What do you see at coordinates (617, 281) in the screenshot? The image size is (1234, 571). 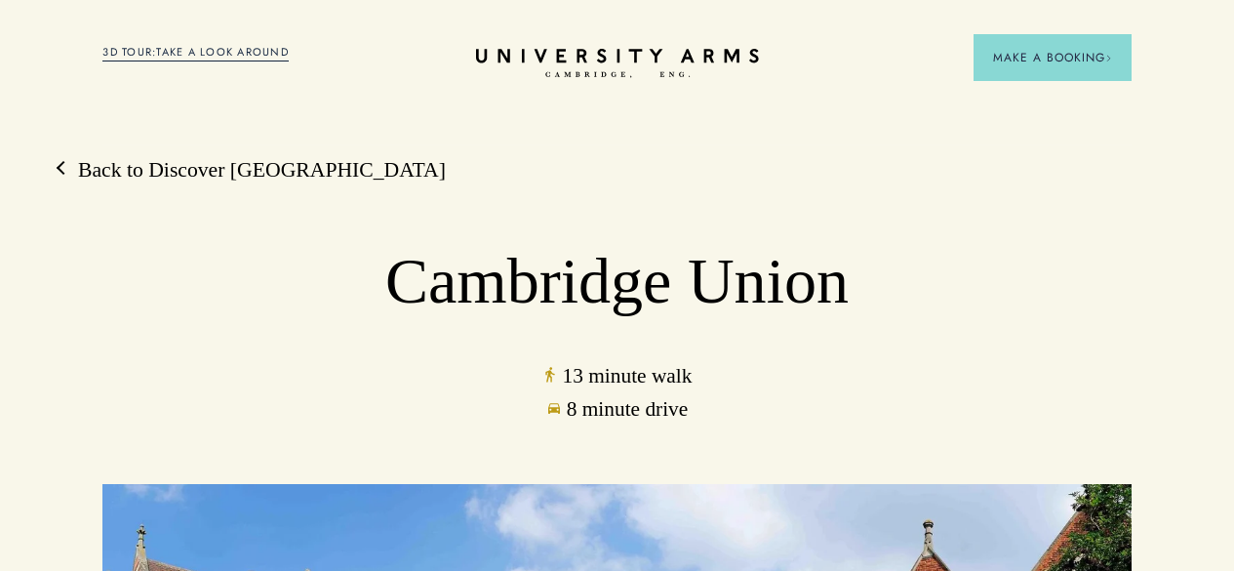 I see `h1: Cambridge Union` at bounding box center [617, 281].